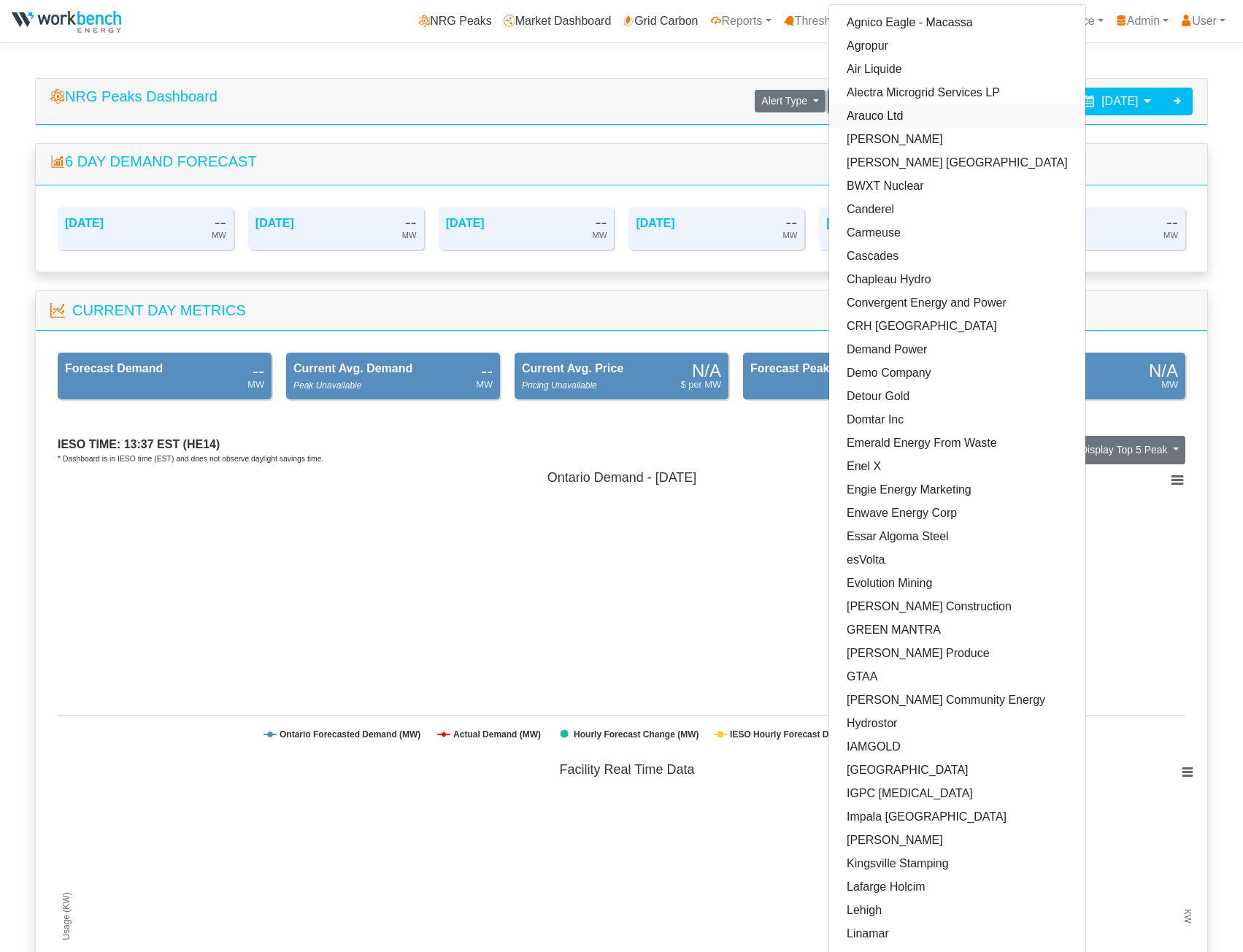  I want to click on a: Carmeuse, so click(957, 233).